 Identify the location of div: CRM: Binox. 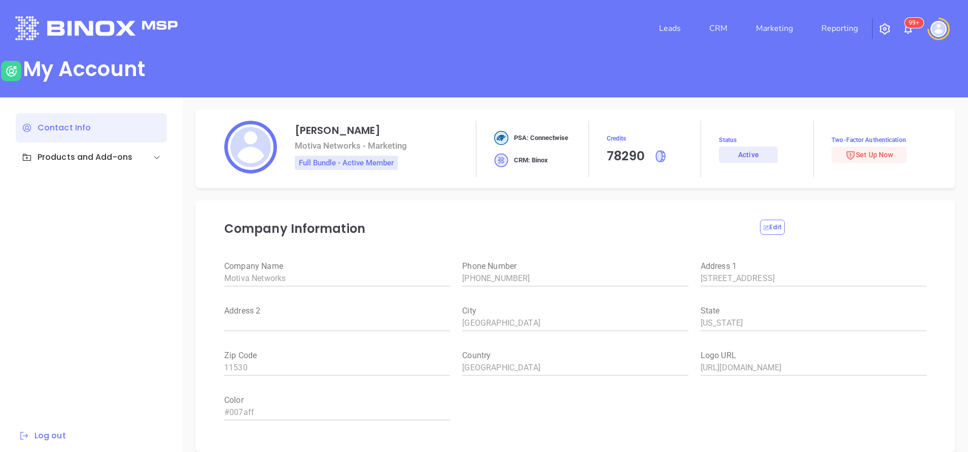
(521, 160).